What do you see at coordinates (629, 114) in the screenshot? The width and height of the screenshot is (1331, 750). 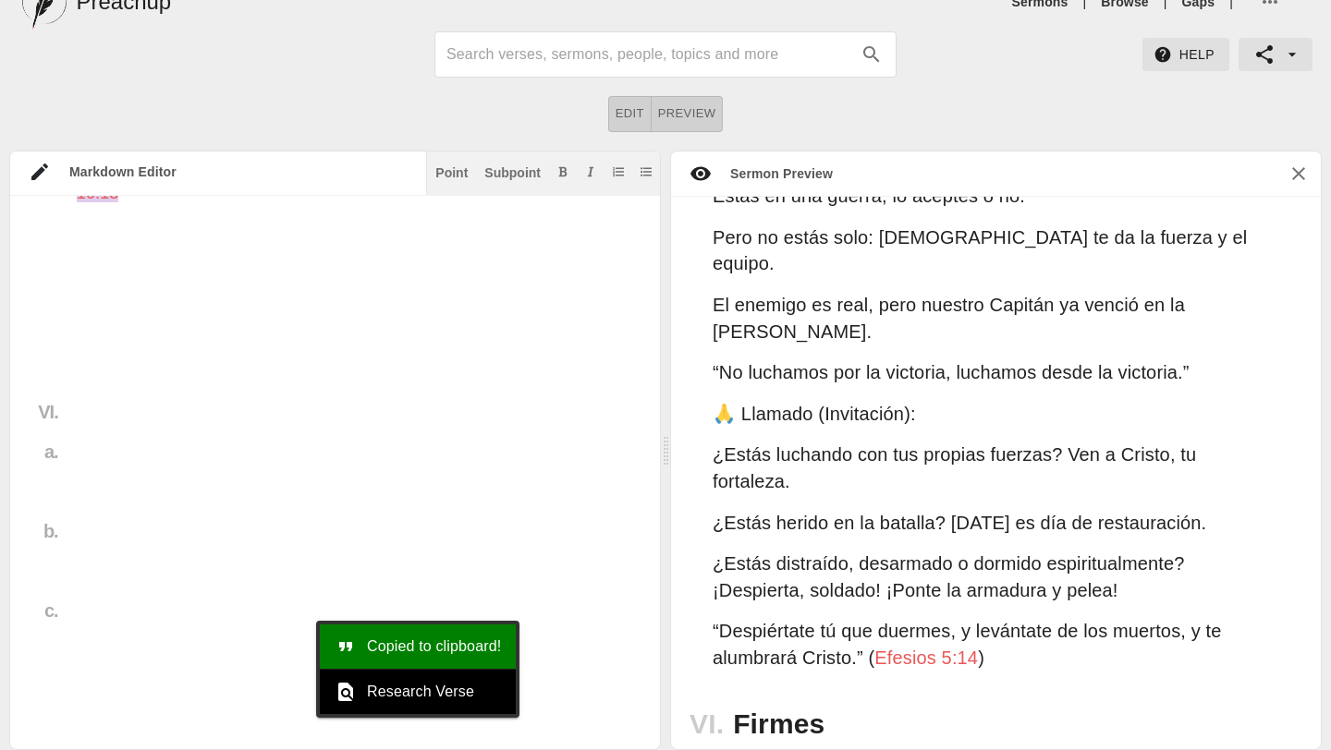 I see `span: Edit` at bounding box center [629, 114].